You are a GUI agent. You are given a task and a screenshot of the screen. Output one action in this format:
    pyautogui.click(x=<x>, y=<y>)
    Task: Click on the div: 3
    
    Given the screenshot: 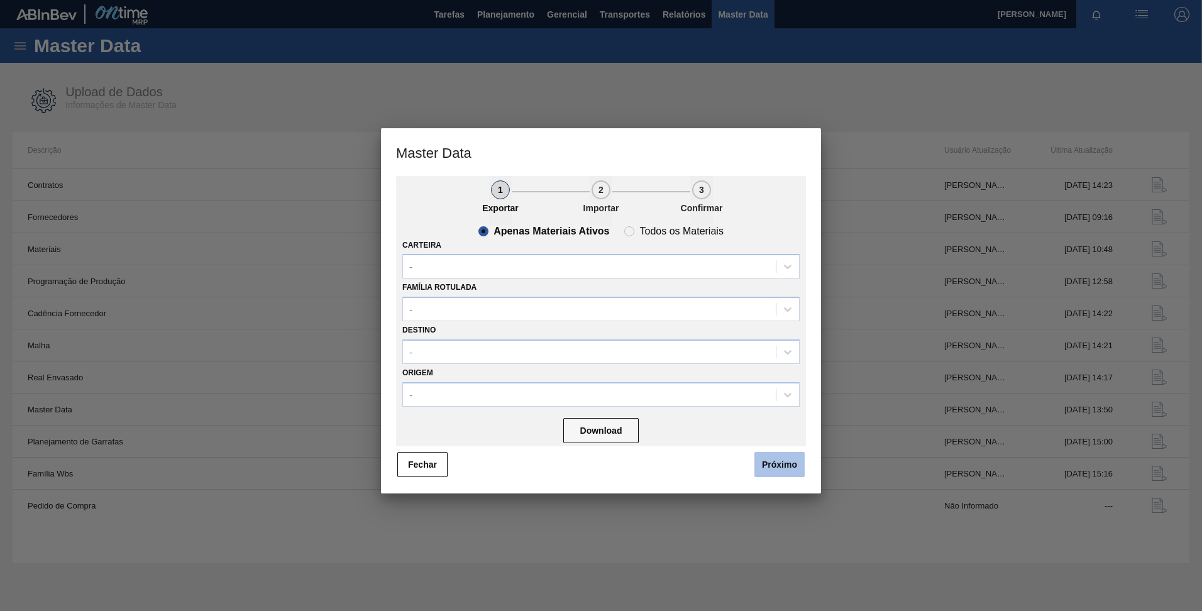 What is the action you would take?
    pyautogui.click(x=701, y=190)
    